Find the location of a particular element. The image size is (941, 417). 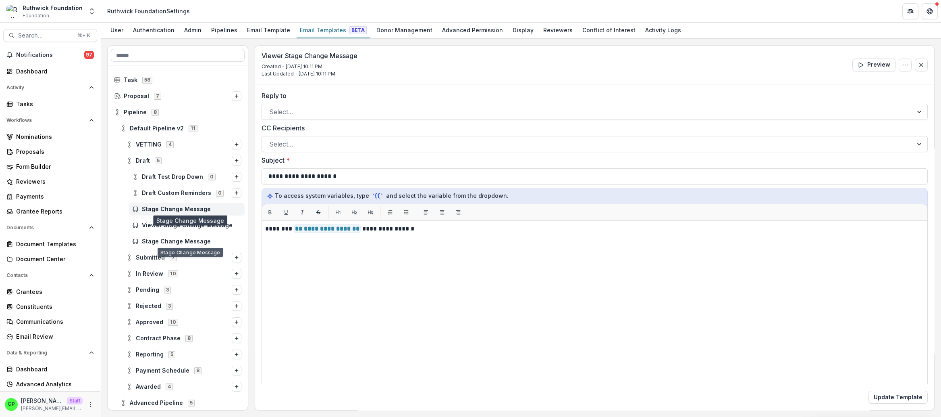

span: 97 is located at coordinates (89, 55).